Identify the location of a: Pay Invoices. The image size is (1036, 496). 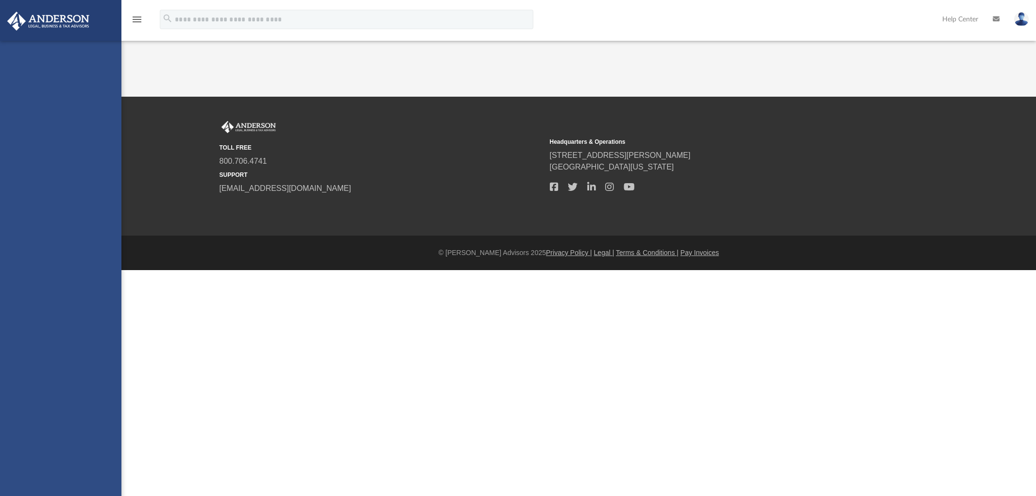
(699, 253).